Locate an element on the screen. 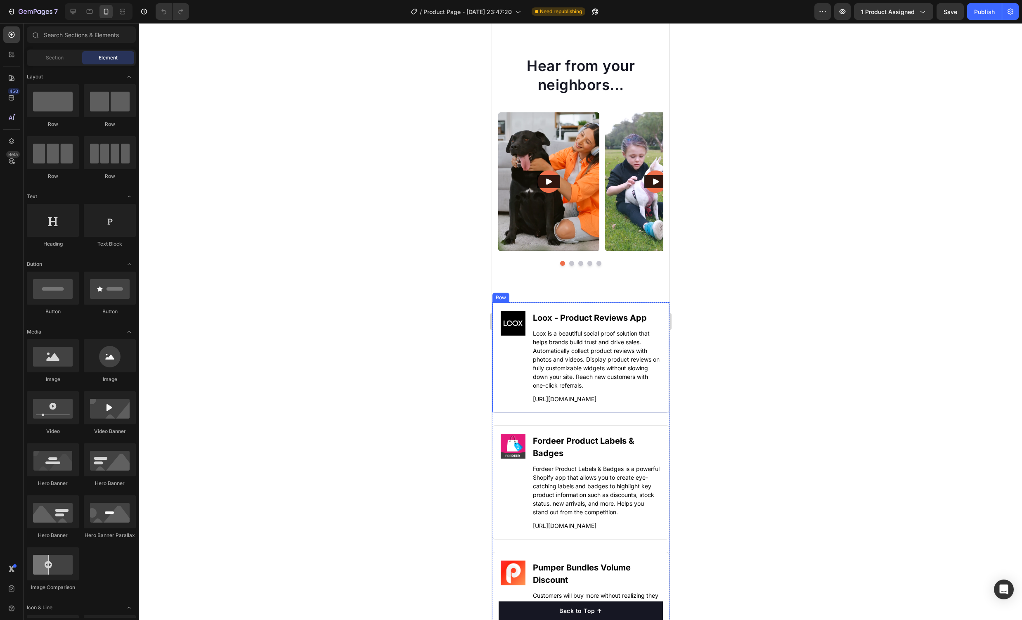 This screenshot has width=1022, height=620. div: Publish is located at coordinates (985, 12).